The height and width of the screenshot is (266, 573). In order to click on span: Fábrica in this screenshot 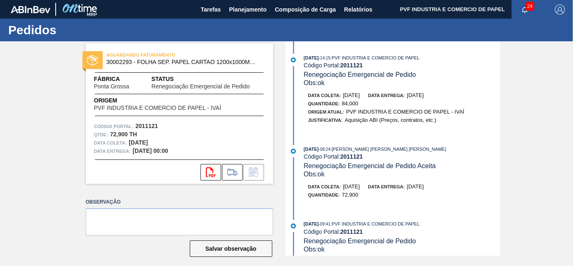, I will do `click(123, 79)`.